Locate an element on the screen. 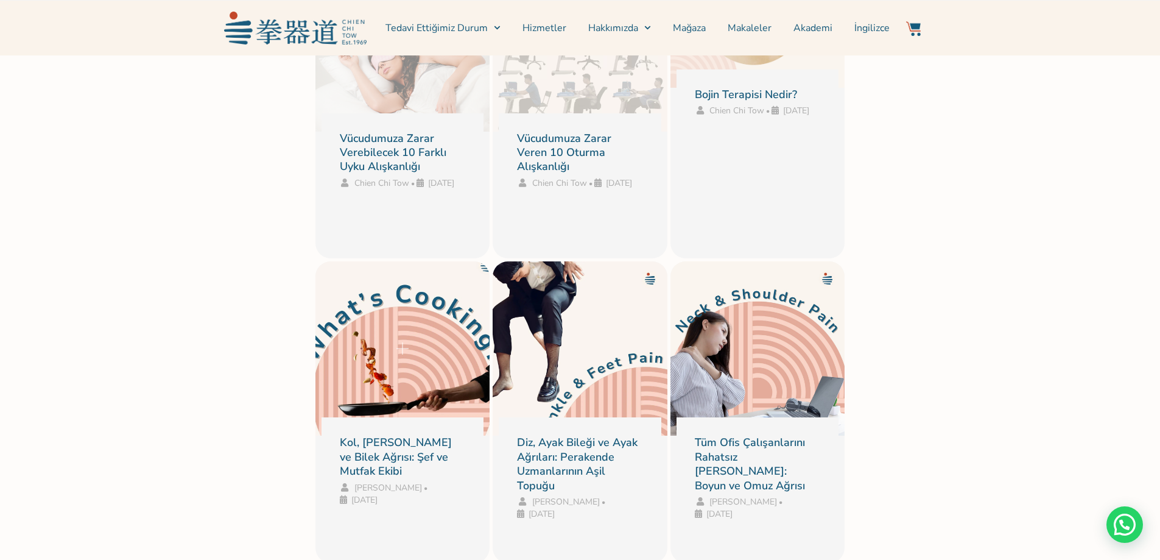  a: Vücudumuza Zarar Veren 10 Oturma Alışkanlığı is located at coordinates (564, 152).